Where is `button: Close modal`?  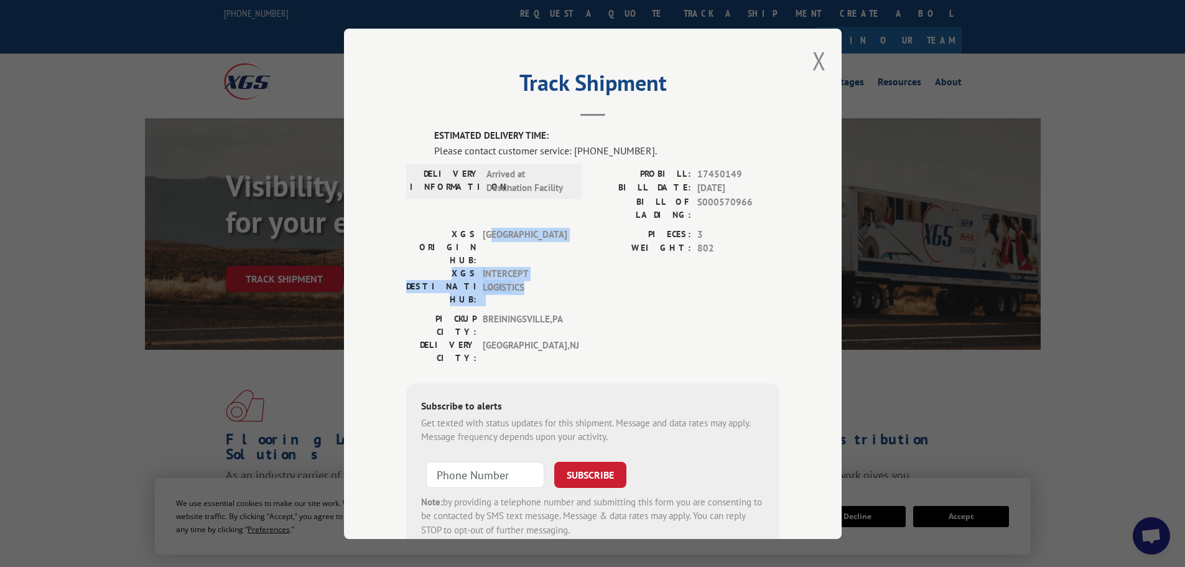
button: Close modal is located at coordinates (819, 60).